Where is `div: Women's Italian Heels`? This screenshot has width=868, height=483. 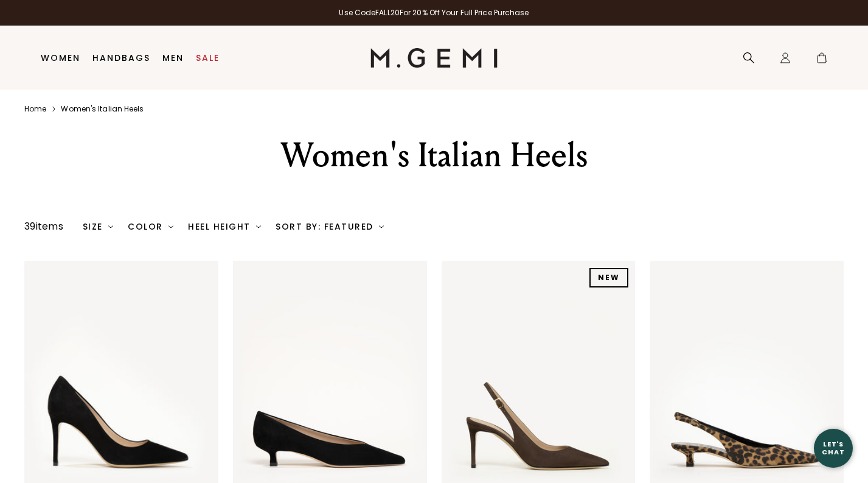 div: Women's Italian Heels is located at coordinates (435, 155).